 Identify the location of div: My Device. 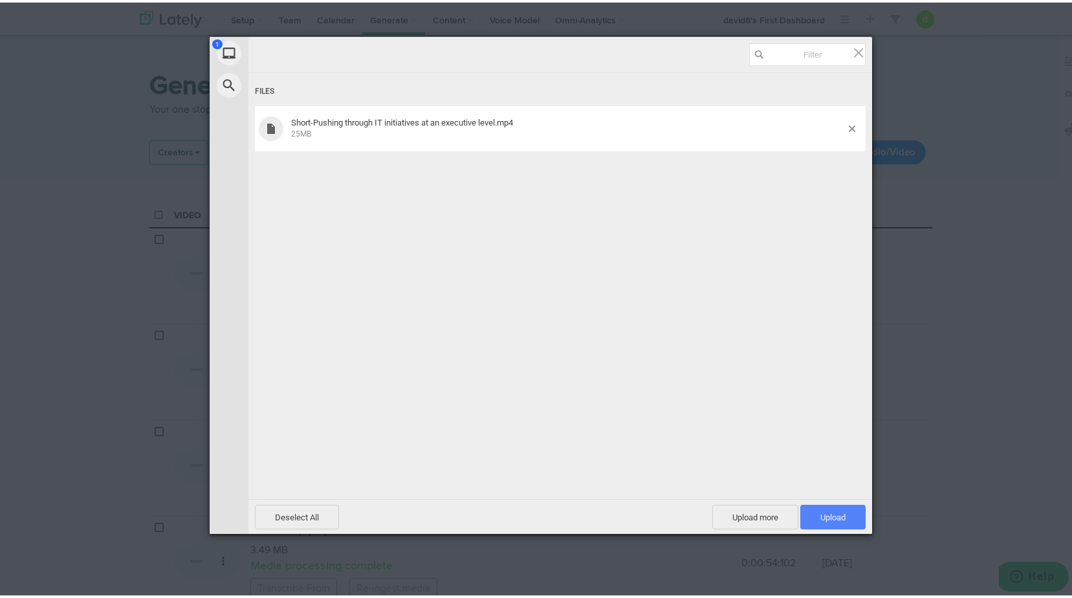
(287, 50).